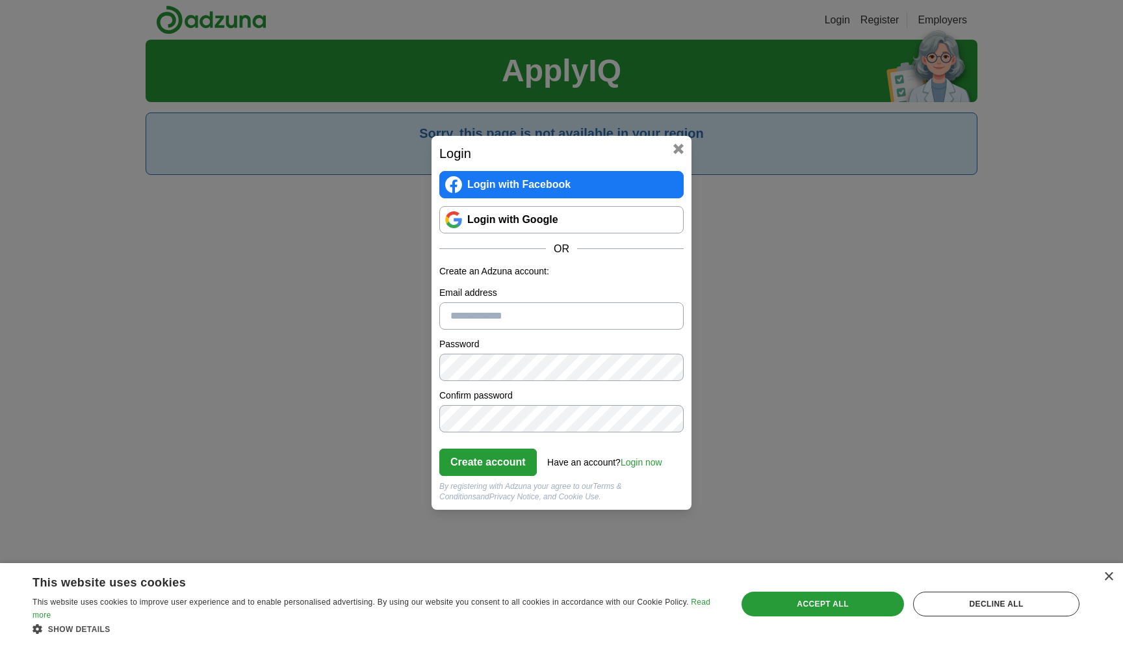 This screenshot has width=1123, height=645. I want to click on a: Login with Facebook, so click(562, 185).